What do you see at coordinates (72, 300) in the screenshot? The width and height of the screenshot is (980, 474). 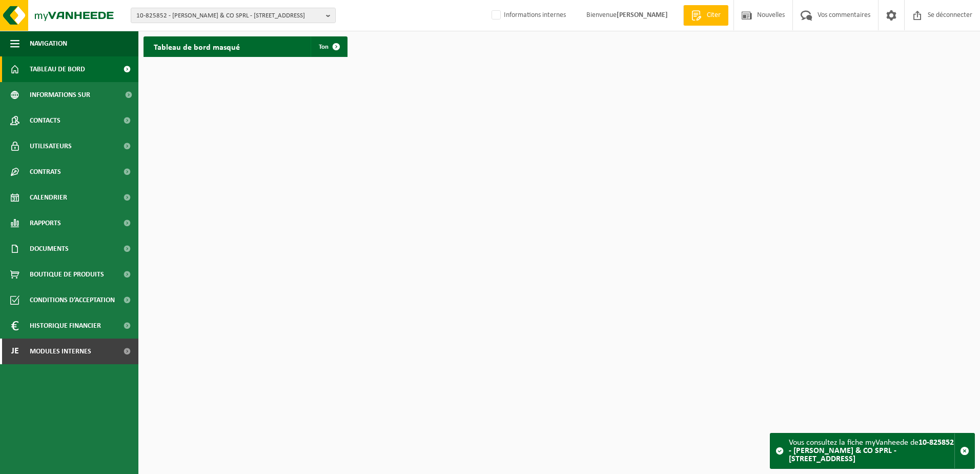 I see `span: Conditions d’acceptation` at bounding box center [72, 300].